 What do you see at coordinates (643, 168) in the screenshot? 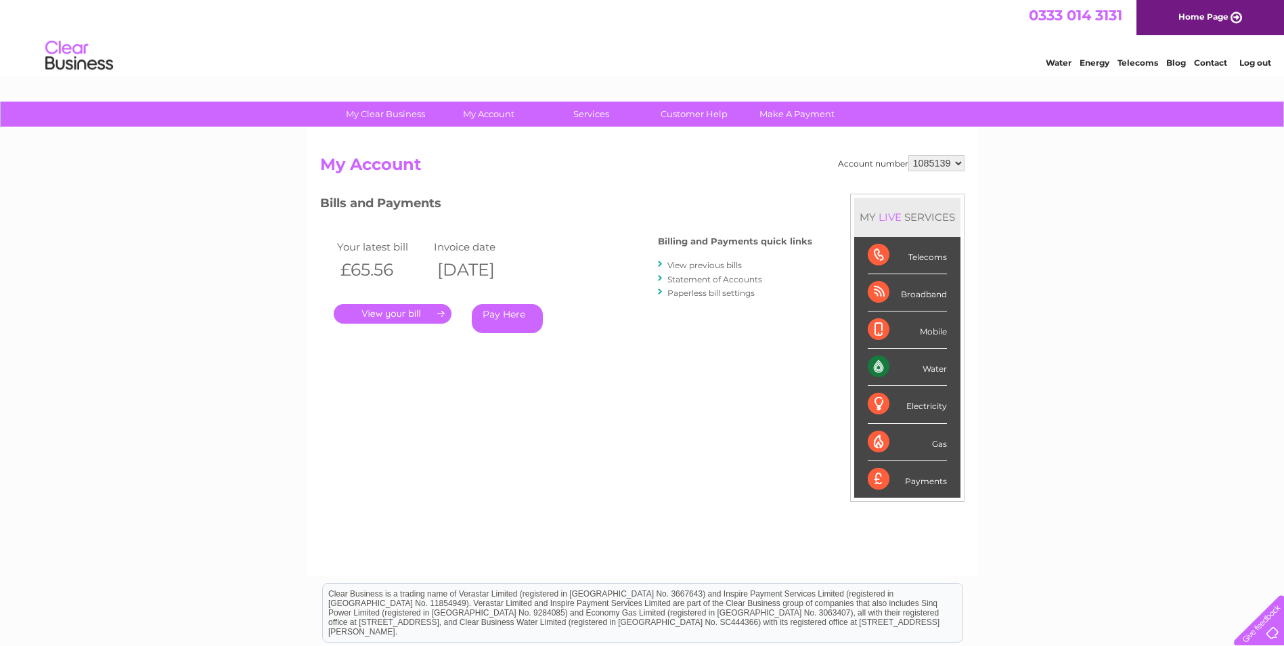
I see `h2: My Account` at bounding box center [643, 168].